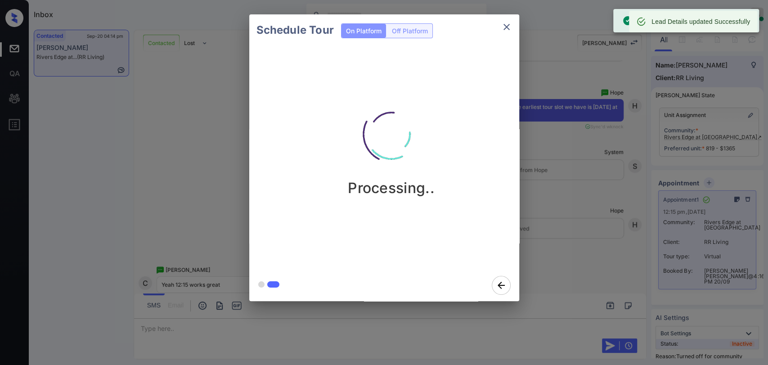 Image resolution: width=768 pixels, height=365 pixels. Describe the element at coordinates (295, 30) in the screenshot. I see `h2: Schedule Tour` at that location.